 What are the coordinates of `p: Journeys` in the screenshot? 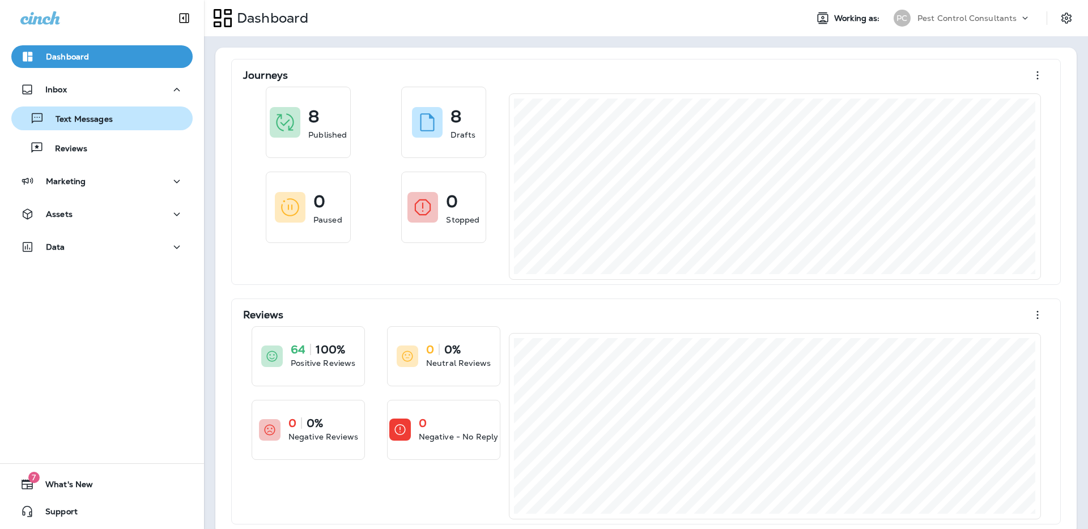 It's located at (265, 75).